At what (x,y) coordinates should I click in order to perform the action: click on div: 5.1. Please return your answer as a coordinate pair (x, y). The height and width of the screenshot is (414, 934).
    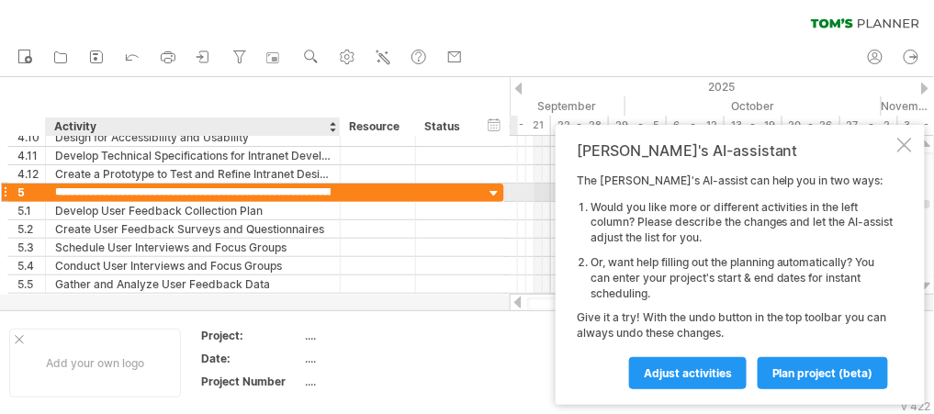
    Looking at the image, I should click on (31, 210).